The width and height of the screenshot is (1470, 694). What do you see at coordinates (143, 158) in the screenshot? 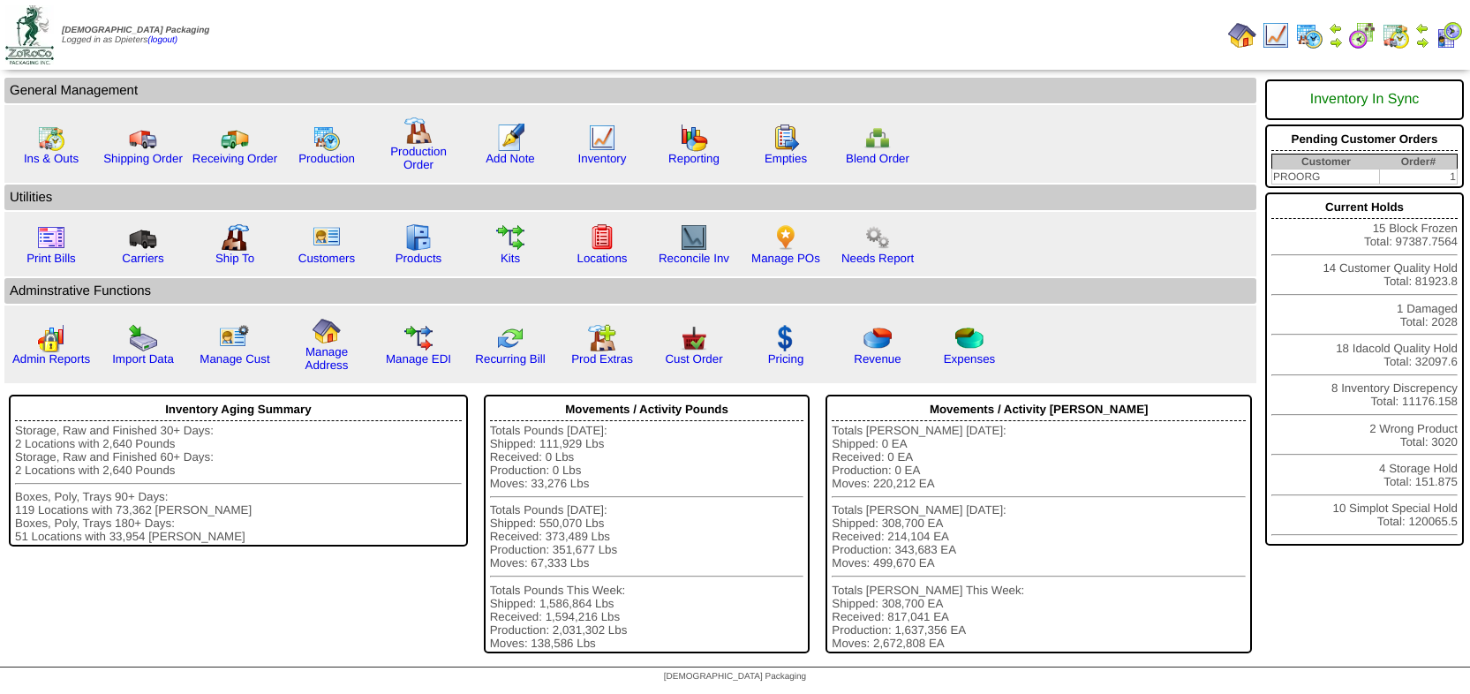
I see `a: Shipping Order` at bounding box center [143, 158].